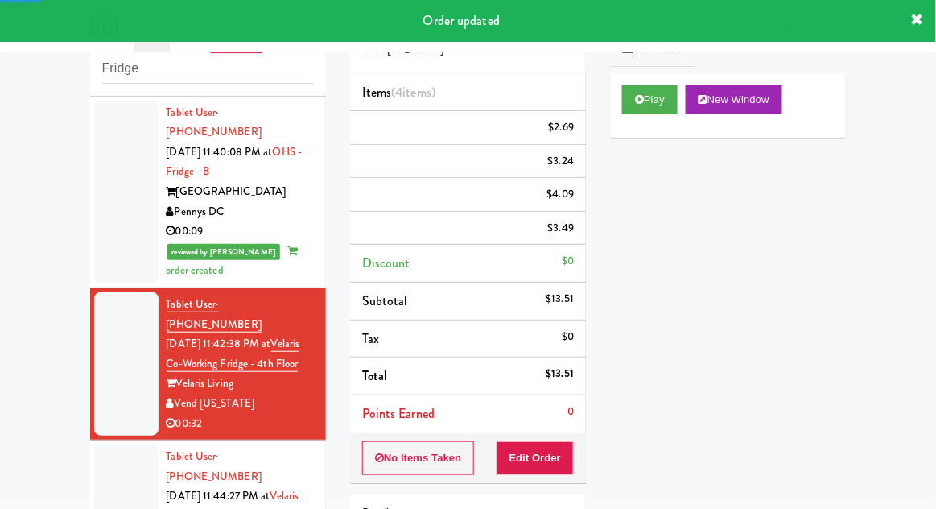 This screenshot has height=509, width=936. I want to click on span: Discount, so click(386, 262).